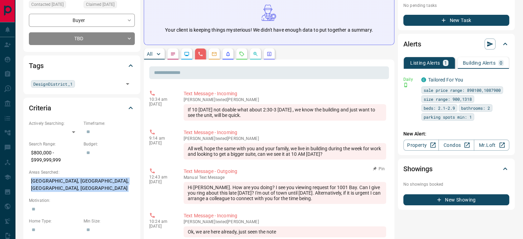  What do you see at coordinates (446, 80) in the screenshot?
I see `a: Tailored For You` at bounding box center [446, 80].